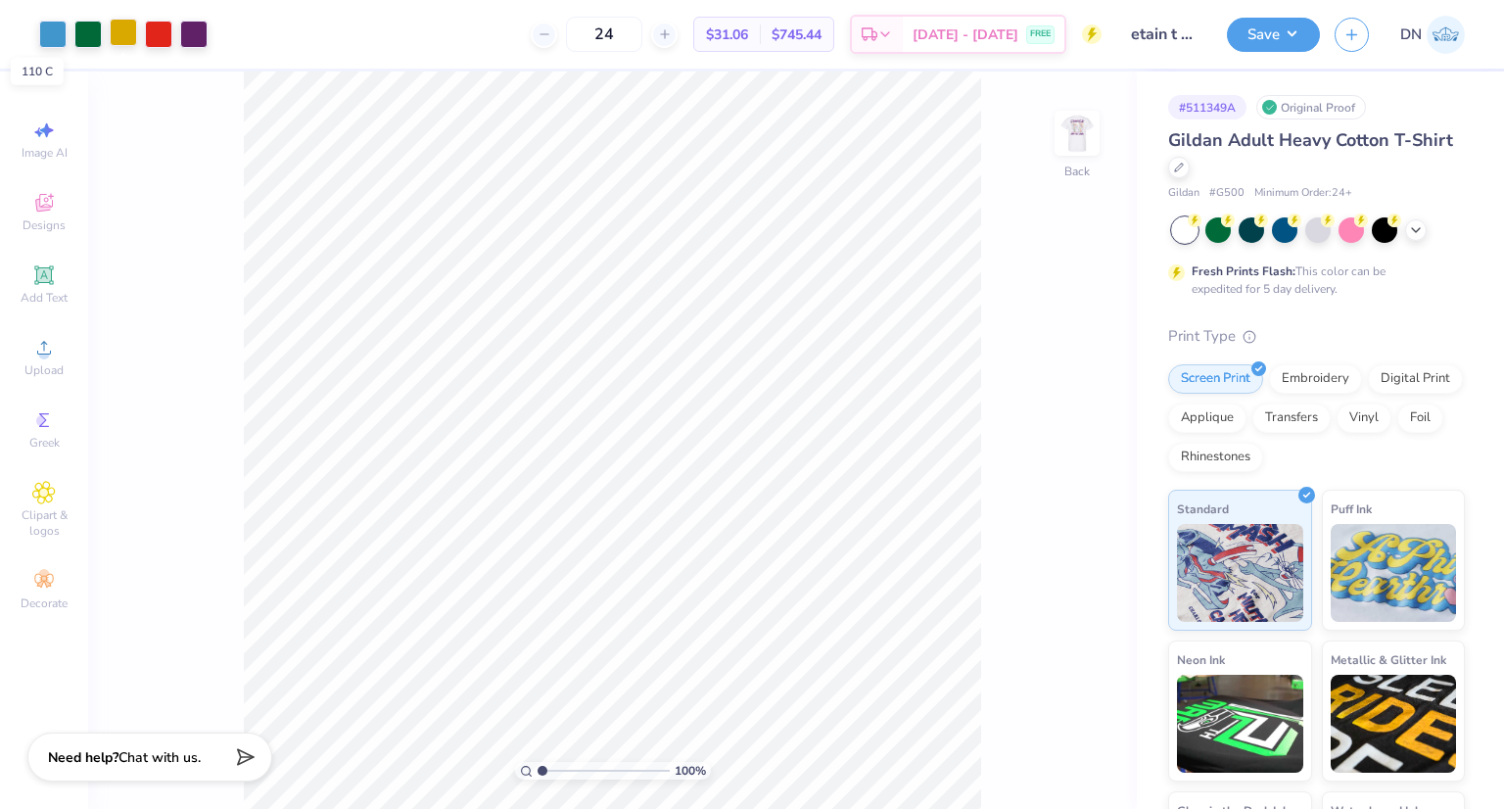 The image size is (1504, 809). Describe the element at coordinates (1316, 336) in the screenshot. I see `div: Print Type` at that location.